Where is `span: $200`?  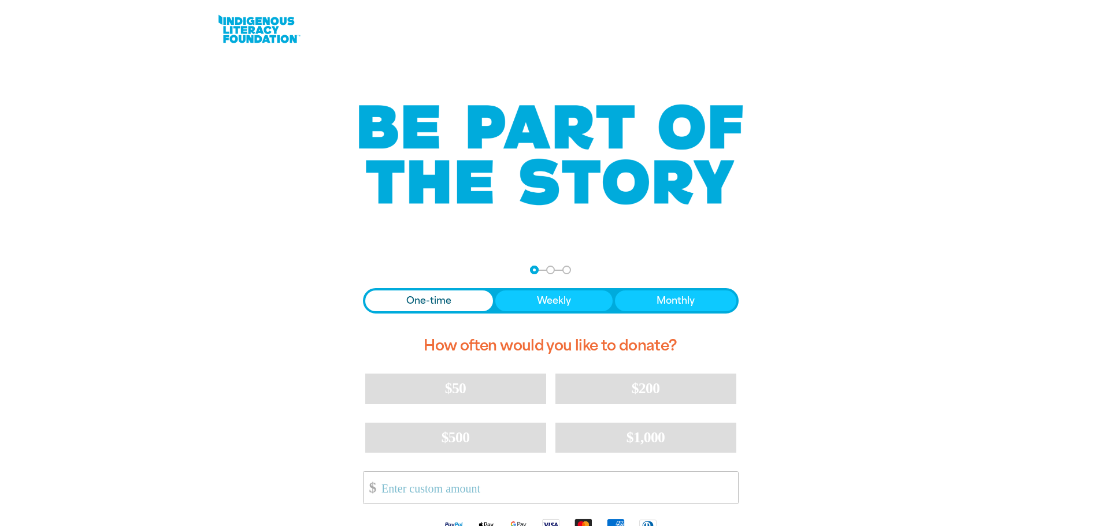 span: $200 is located at coordinates (645, 388).